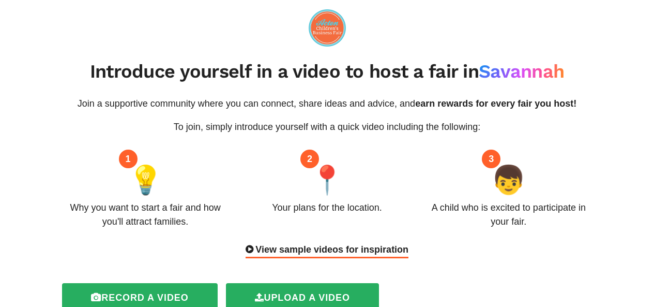 The image size is (654, 307). Describe the element at coordinates (521, 71) in the screenshot. I see `span: Savannah` at that location.